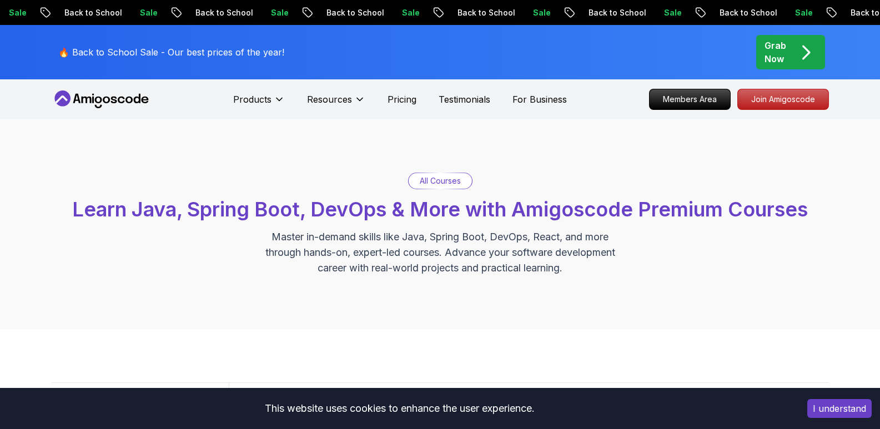 This screenshot has width=880, height=429. Describe the element at coordinates (402, 99) in the screenshot. I see `a: Pricing` at that location.